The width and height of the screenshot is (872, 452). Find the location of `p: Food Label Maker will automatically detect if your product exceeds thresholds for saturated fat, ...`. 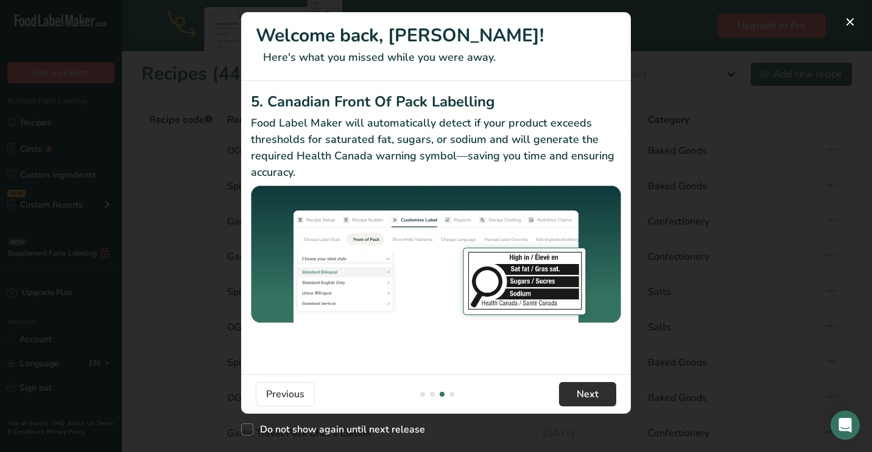

p: Food Label Maker will automatically detect if your product exceeds thresholds for saturated fat, ... is located at coordinates (436, 148).